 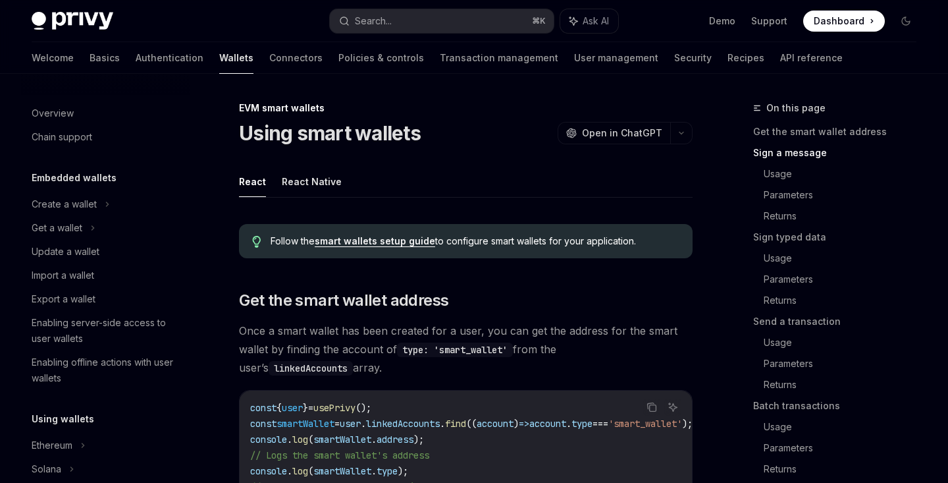 What do you see at coordinates (62, 137) in the screenshot?
I see `div: Chain support` at bounding box center [62, 137].